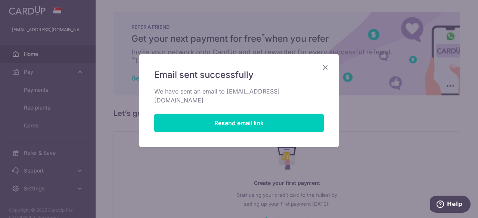 This screenshot has height=218, width=478. Describe the element at coordinates (239, 123) in the screenshot. I see `button: Resend email link` at that location.